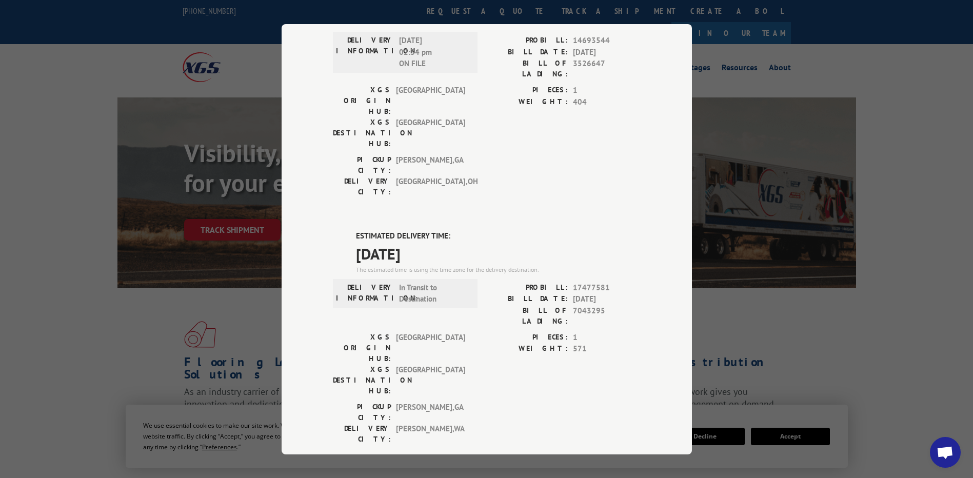  I want to click on span: In Transit to Destination, so click(433, 293).